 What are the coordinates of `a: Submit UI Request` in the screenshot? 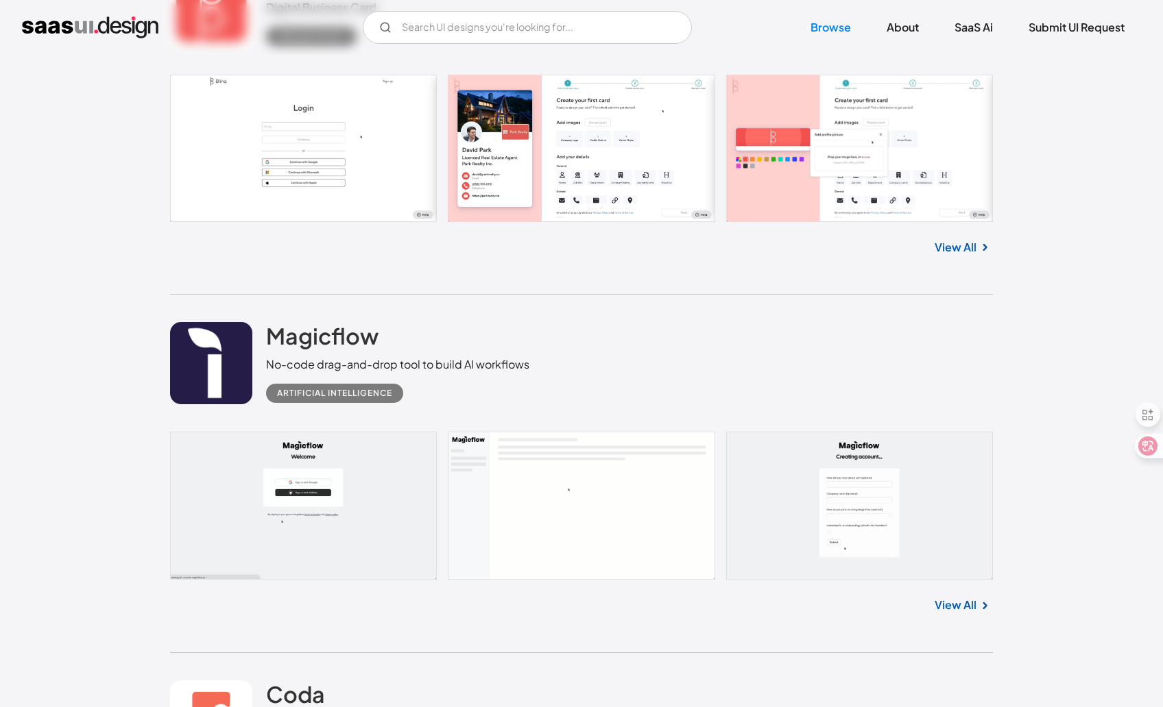 It's located at (1076, 27).